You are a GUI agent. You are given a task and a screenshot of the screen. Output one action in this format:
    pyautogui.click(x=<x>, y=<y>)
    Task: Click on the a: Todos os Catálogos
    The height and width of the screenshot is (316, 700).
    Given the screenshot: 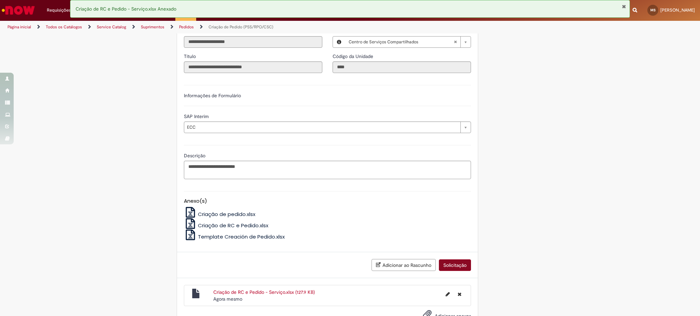 What is the action you would take?
    pyautogui.click(x=64, y=27)
    